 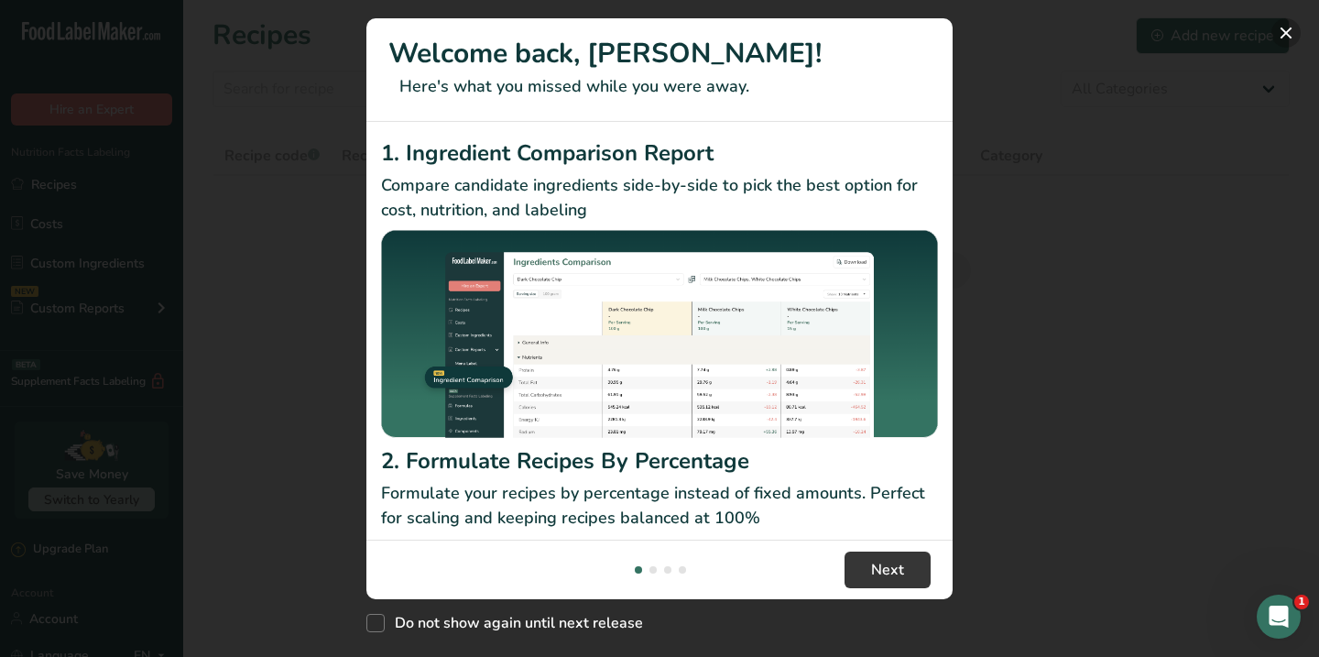 I want to click on img: Ingredient Comparison Report, so click(x=660, y=334).